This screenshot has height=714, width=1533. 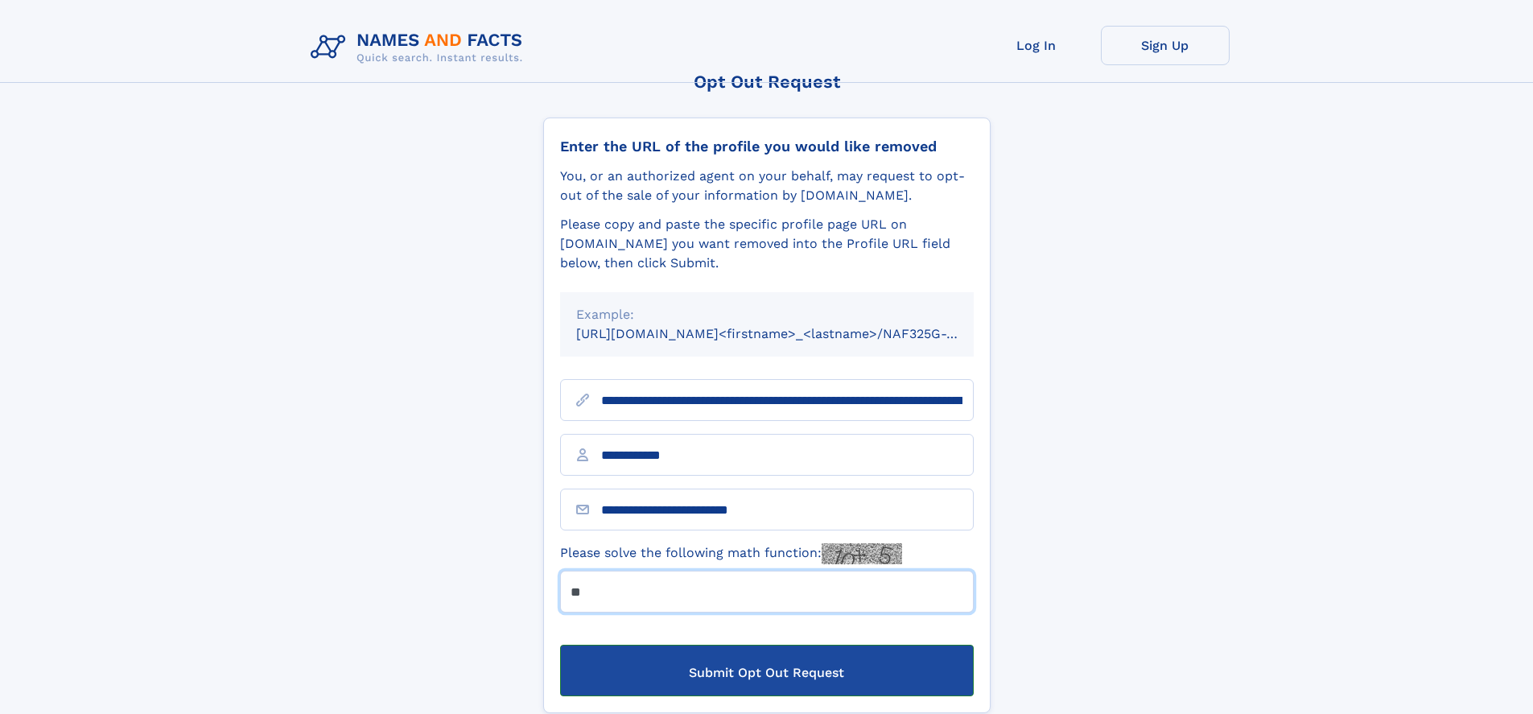 I want to click on div: You, or an authorized agent on your behalf, may request to opt-out of the sale of your informatio..., so click(x=767, y=186).